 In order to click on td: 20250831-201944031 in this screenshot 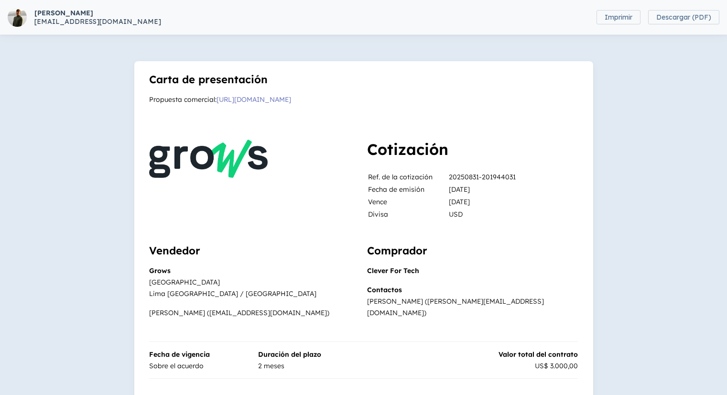, I will do `click(482, 177)`.